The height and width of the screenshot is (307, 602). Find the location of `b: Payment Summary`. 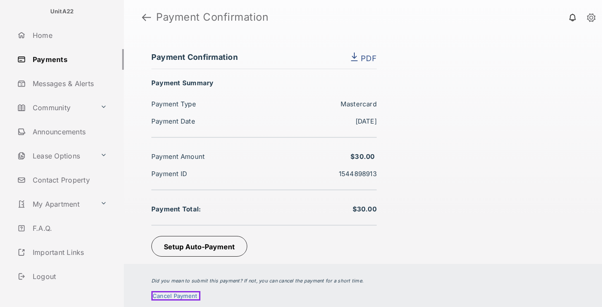

b: Payment Summary is located at coordinates (182, 83).